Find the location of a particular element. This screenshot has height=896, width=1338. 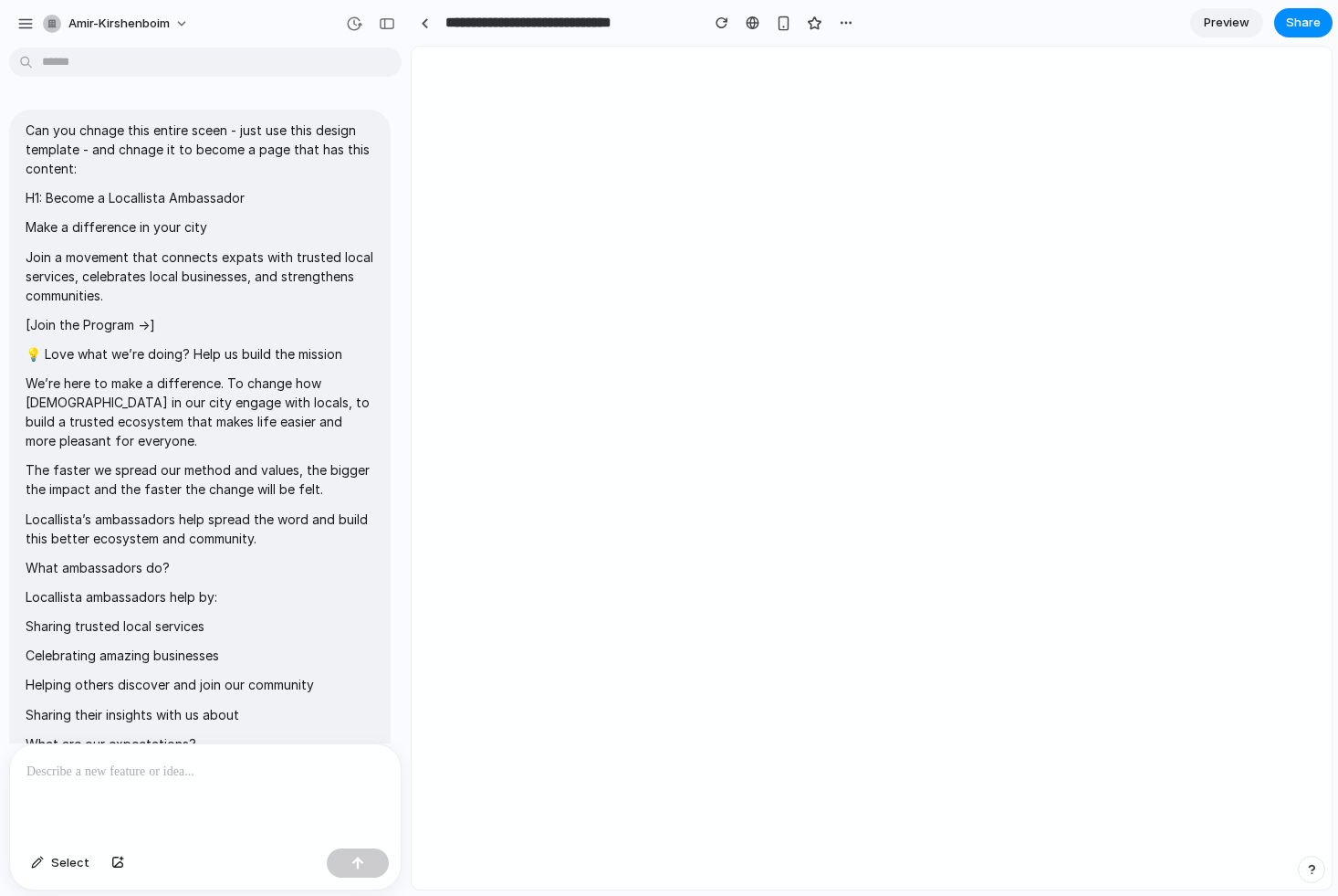

p: Join a movement that connects expats with trusted local services, celebrates local businesses, an... is located at coordinates (200, 276).